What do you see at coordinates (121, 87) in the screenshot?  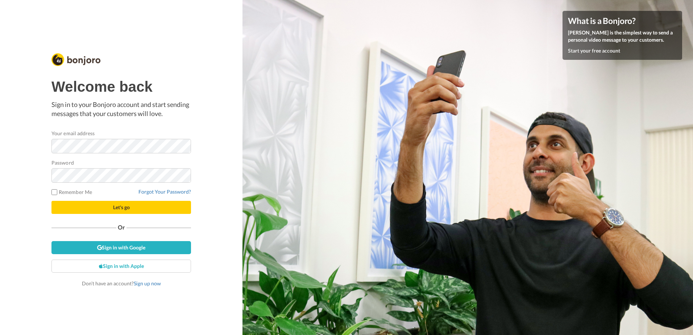 I see `h1: Welcome back` at bounding box center [121, 87].